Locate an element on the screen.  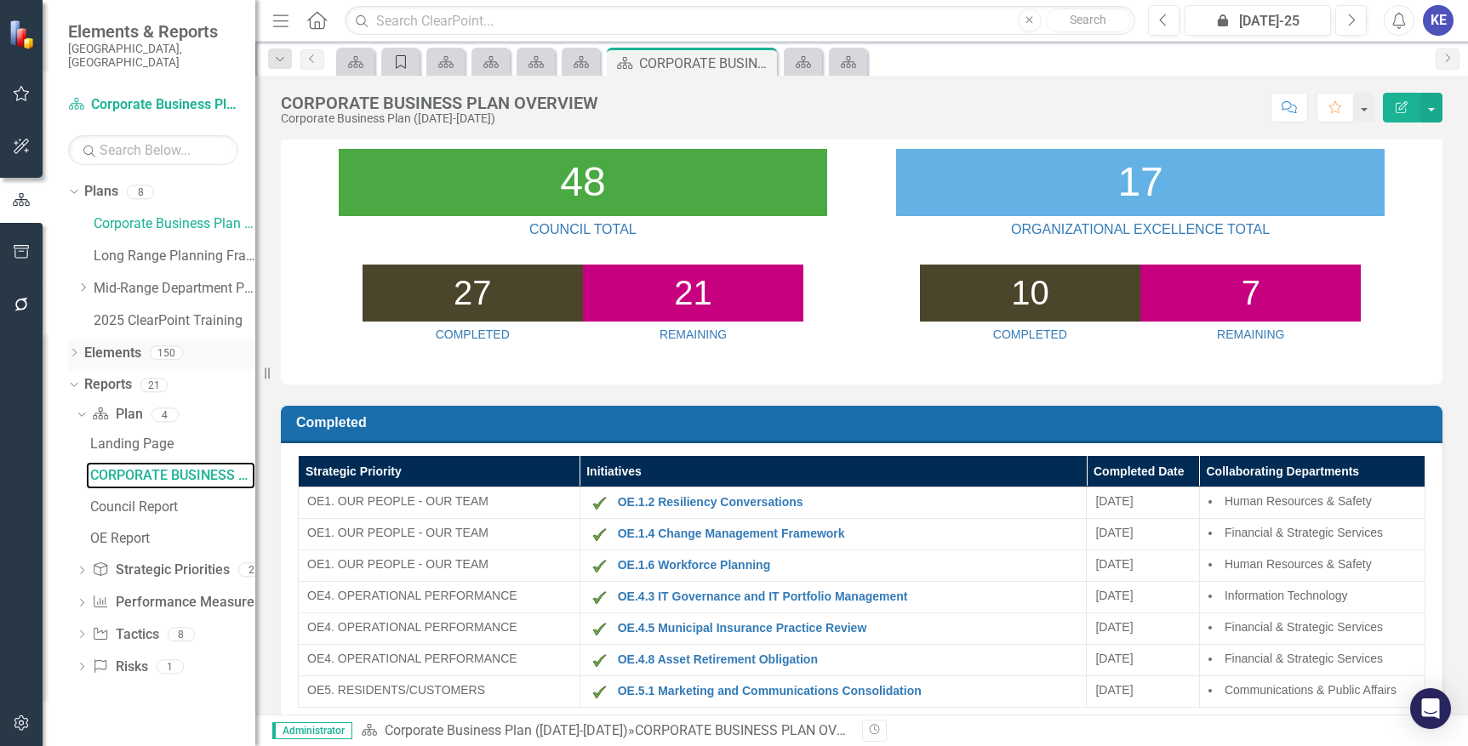
a: Performance Measures is located at coordinates (176, 603).